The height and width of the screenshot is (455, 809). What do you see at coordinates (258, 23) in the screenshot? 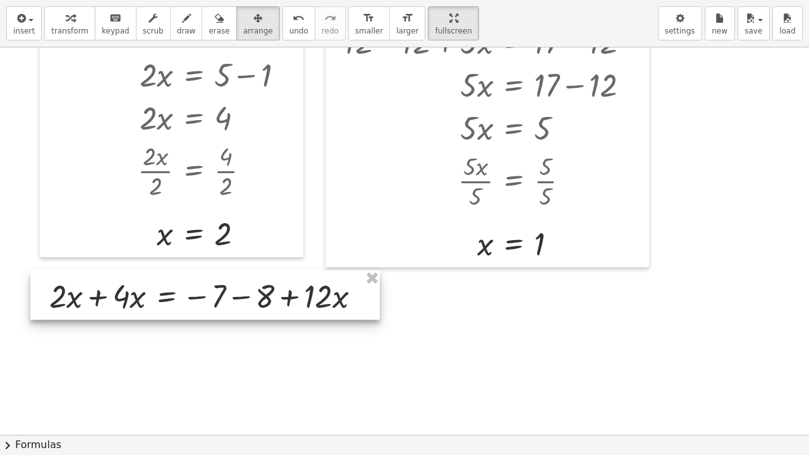
I see `button: arrange` at bounding box center [258, 23].